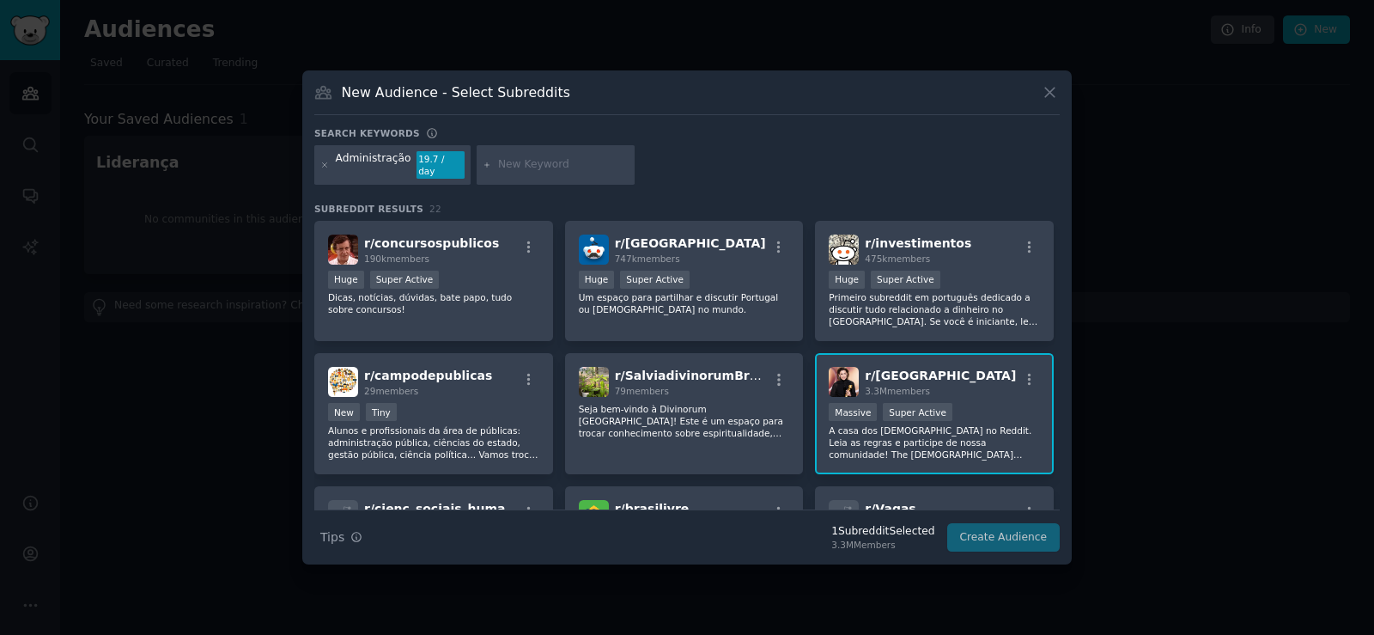  I want to click on input: New Keyword, so click(563, 165).